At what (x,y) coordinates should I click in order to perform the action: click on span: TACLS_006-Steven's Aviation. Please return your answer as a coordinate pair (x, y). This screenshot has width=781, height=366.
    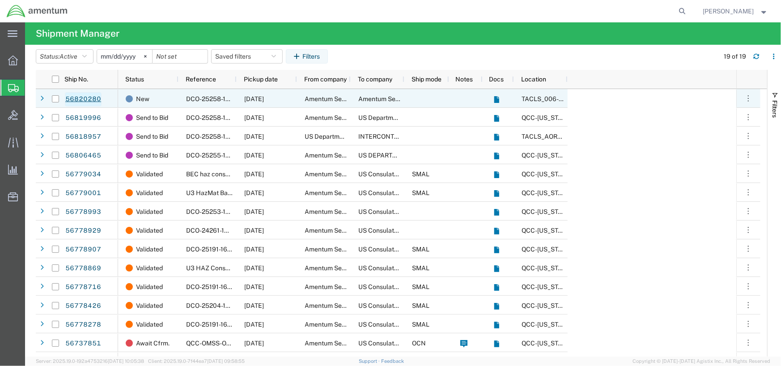
    Looking at the image, I should click on (580, 99).